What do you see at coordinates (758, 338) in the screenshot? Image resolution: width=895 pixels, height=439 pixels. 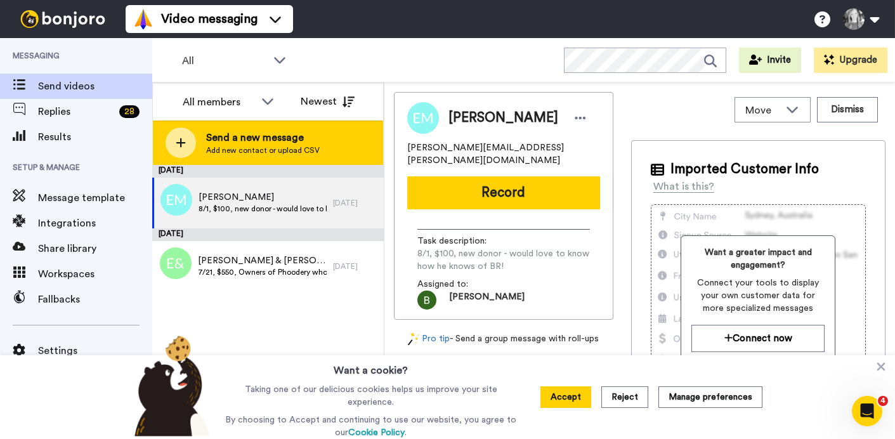 I see `button: Connect now` at bounding box center [758, 338].